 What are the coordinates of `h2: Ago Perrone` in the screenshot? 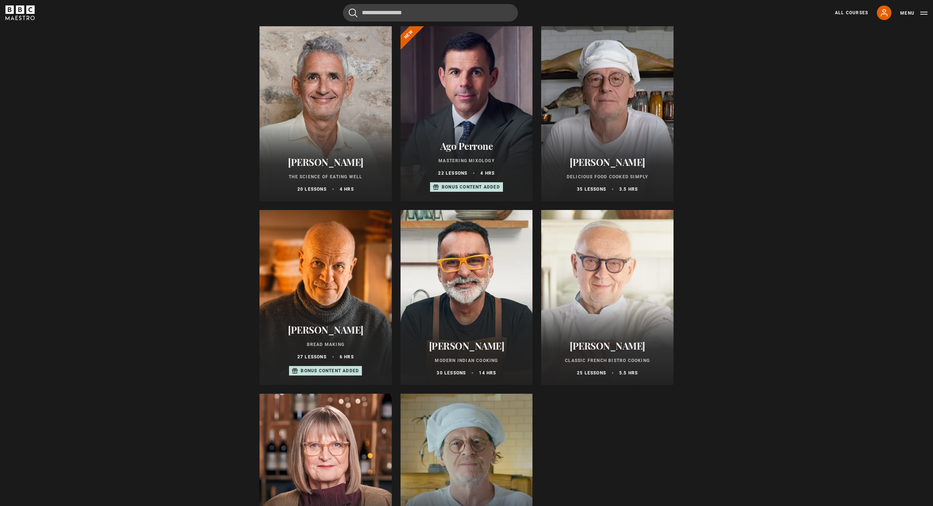 It's located at (467, 146).